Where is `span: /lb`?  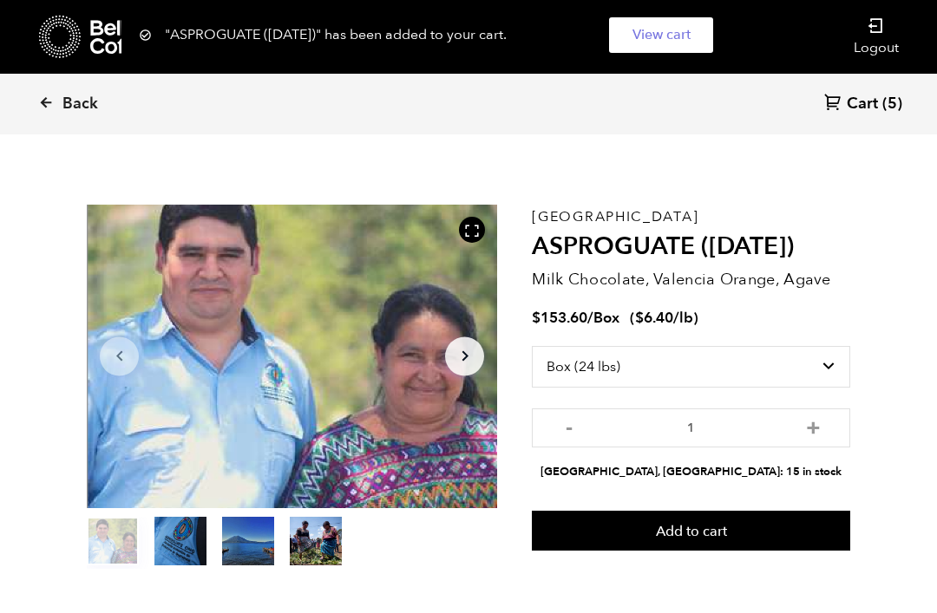
span: /lb is located at coordinates (683, 318).